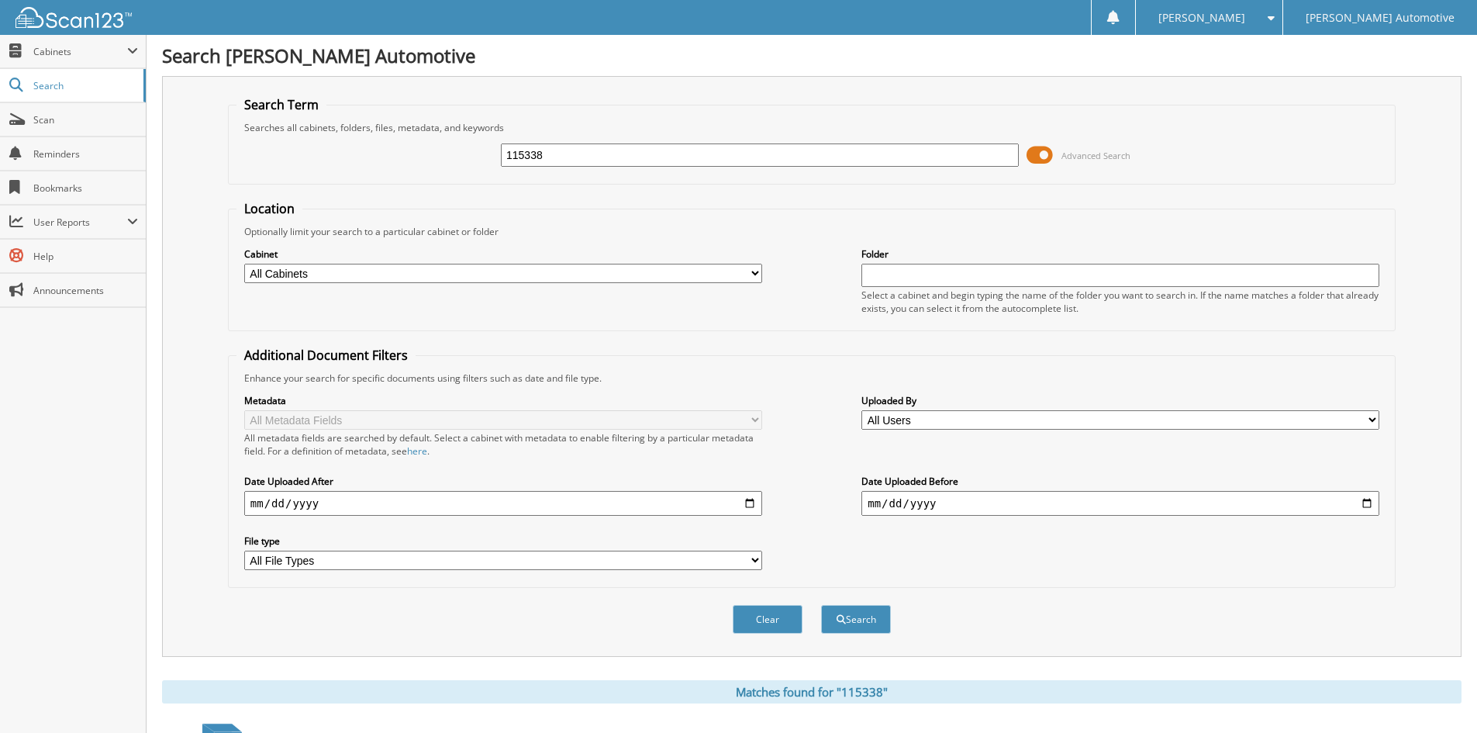 This screenshot has height=733, width=1477. What do you see at coordinates (503, 481) in the screenshot?
I see `label: Date Uploaded After` at bounding box center [503, 481].